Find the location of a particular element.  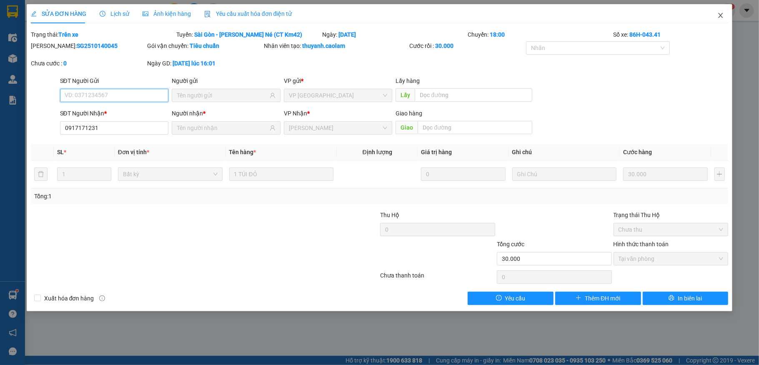

div: Chưa cước : is located at coordinates (88, 63).